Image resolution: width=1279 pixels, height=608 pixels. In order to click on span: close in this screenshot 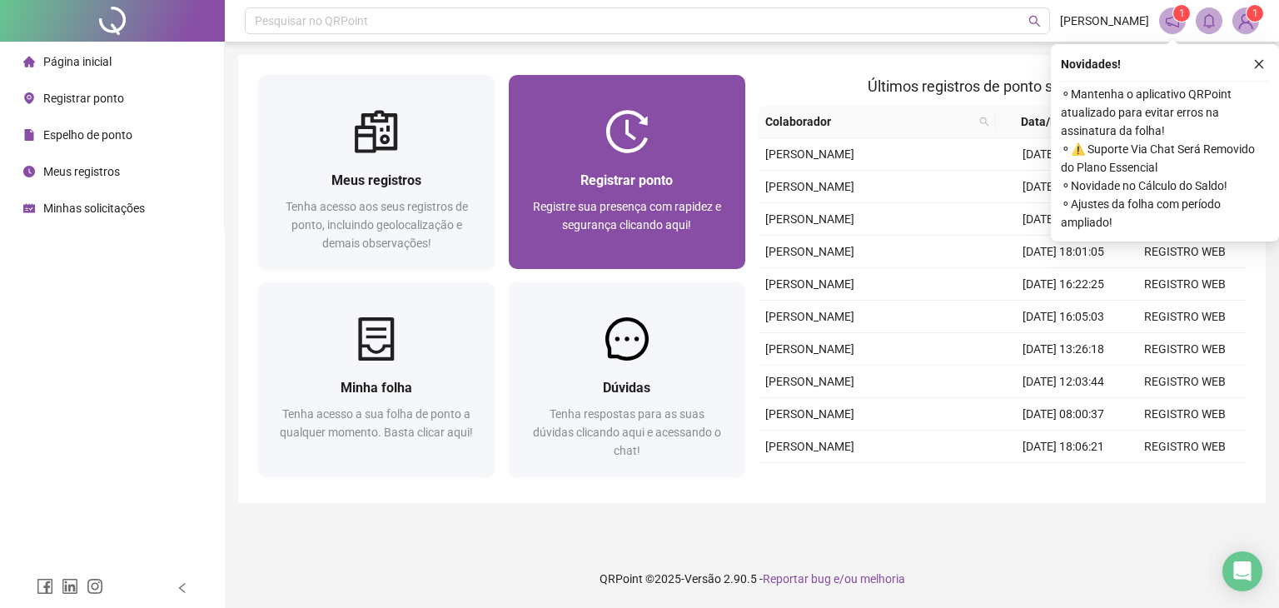, I will do `click(1259, 64)`.